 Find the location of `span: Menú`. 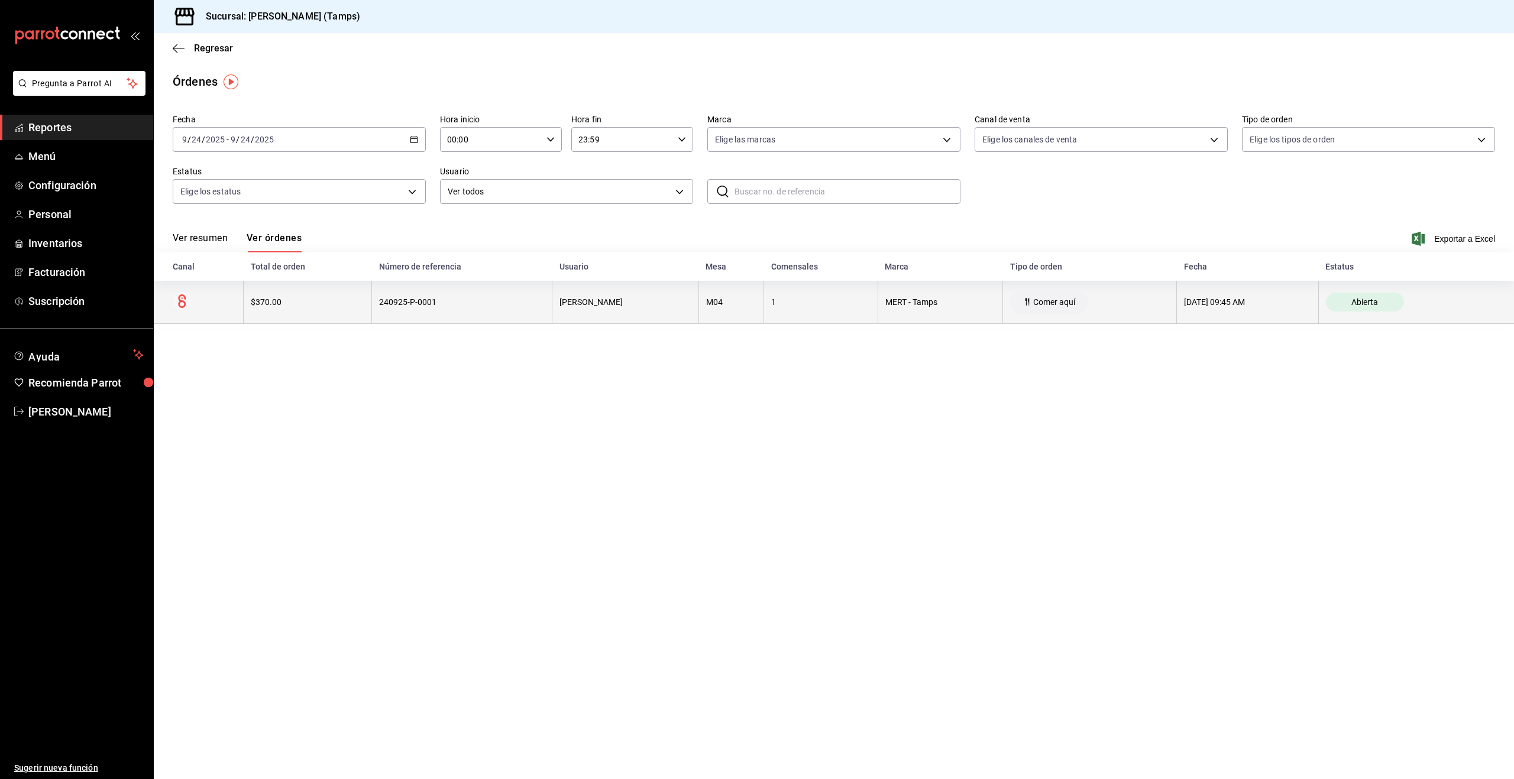

span: Menú is located at coordinates (86, 156).